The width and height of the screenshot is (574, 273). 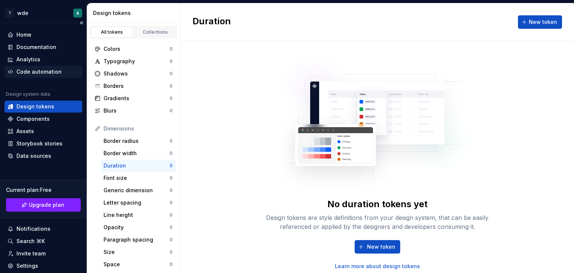 I want to click on div: Components, so click(x=33, y=119).